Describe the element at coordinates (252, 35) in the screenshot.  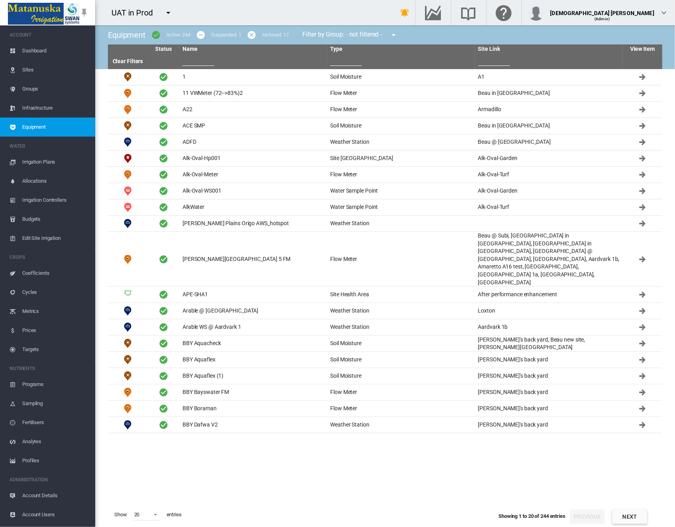
I see `md-icon: icon-cancel` at that location.